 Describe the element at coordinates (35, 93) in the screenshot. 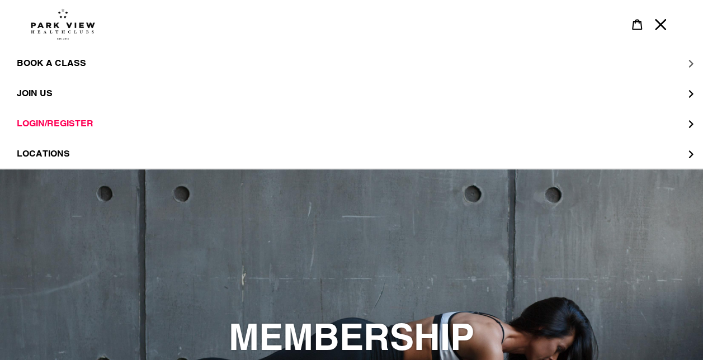

I see `span: JOIN US` at that location.